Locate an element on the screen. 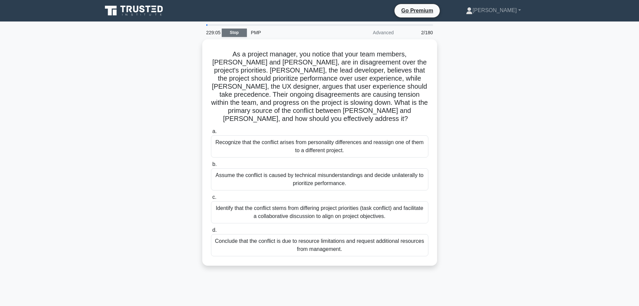 This screenshot has height=306, width=639. span: d. is located at coordinates (214, 230).